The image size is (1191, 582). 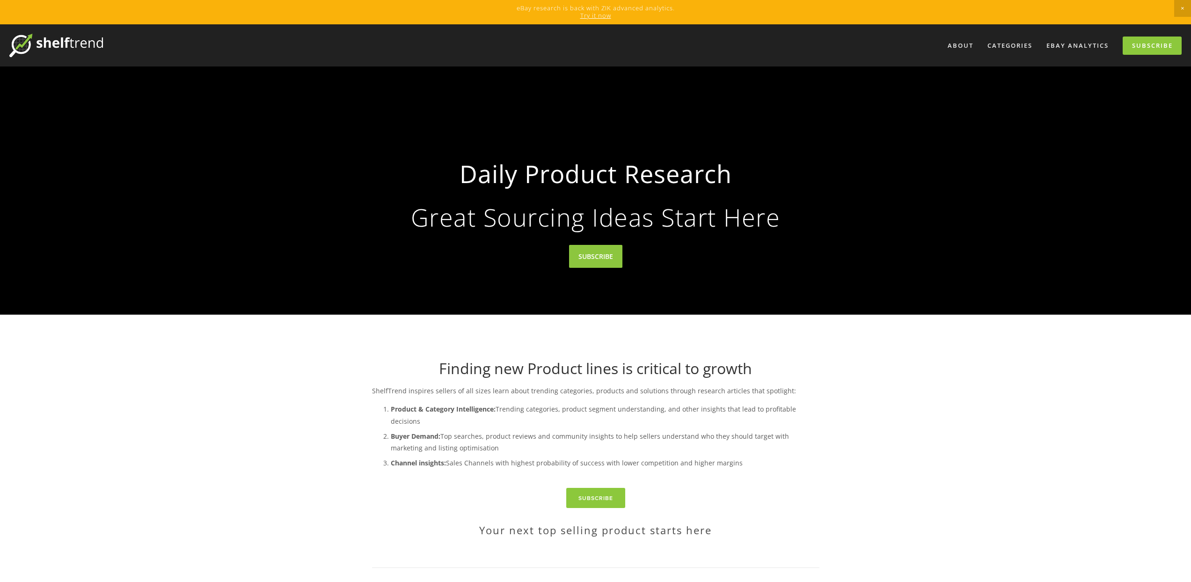 I want to click on p: Sales Channels with highest probability of success with lower competition and higher margins, so click(x=605, y=462).